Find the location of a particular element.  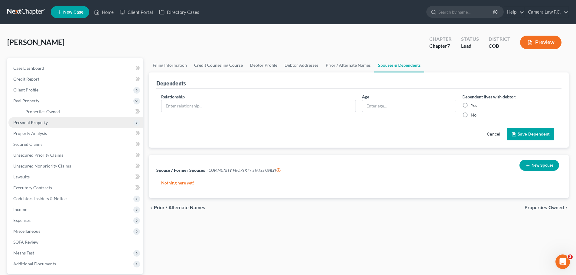

span: 7 is located at coordinates (448, 46).